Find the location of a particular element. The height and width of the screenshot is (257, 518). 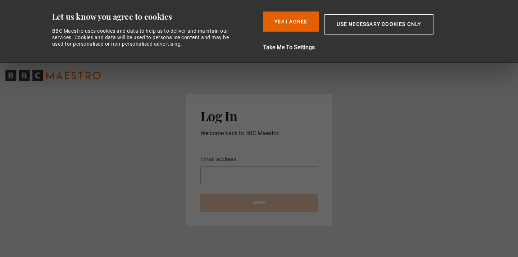

h2: Log In is located at coordinates (259, 116).